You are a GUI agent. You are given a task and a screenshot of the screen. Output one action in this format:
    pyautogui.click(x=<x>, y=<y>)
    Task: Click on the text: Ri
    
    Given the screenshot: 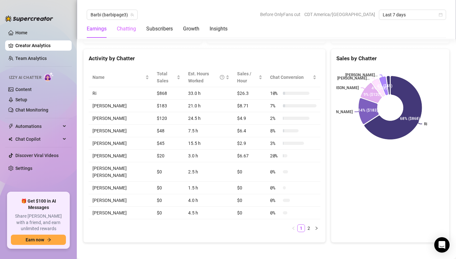 What is the action you would take?
    pyautogui.click(x=426, y=124)
    